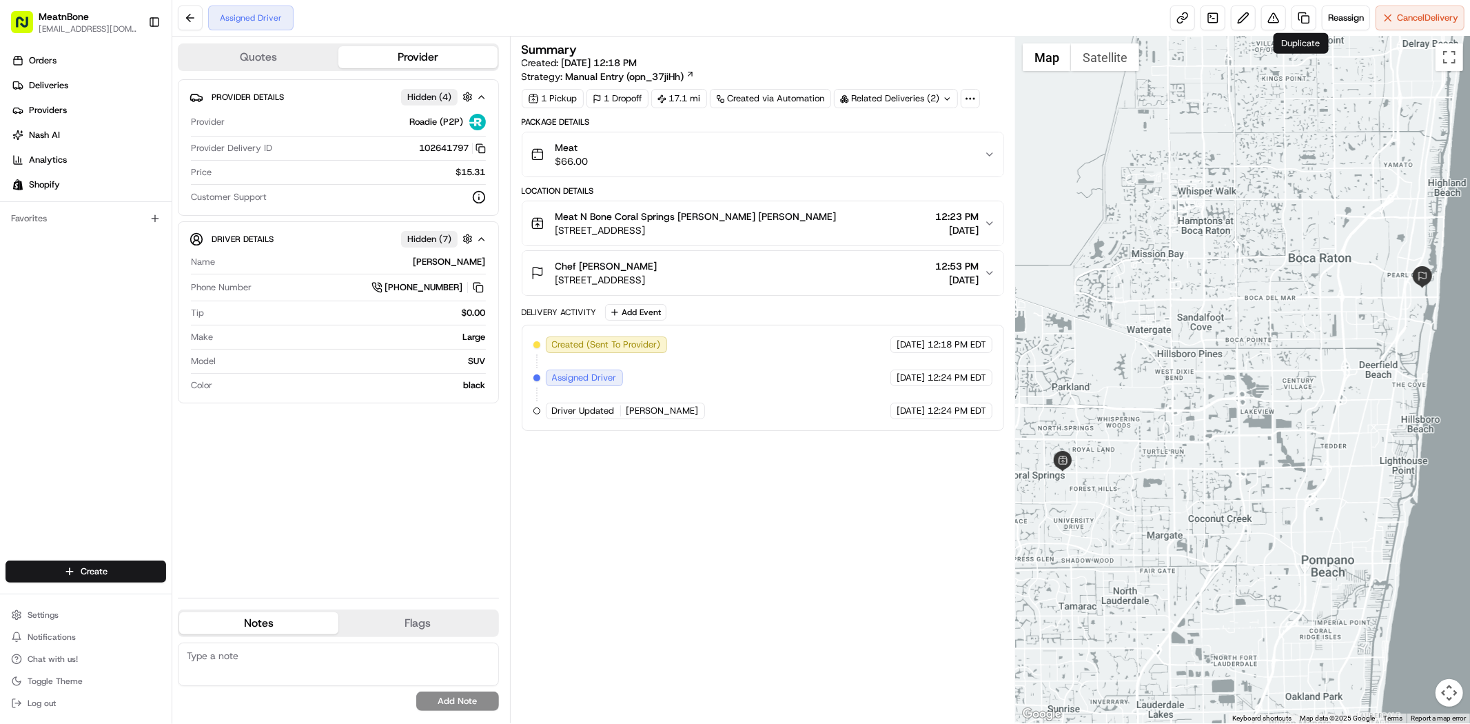  What do you see at coordinates (52, 637) in the screenshot?
I see `span: Notifications` at bounding box center [52, 637].